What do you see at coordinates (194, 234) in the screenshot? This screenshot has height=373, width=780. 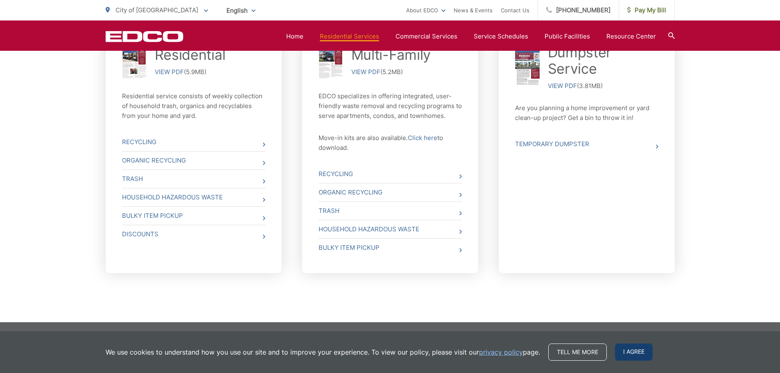 I see `a: Discounts` at bounding box center [194, 234].